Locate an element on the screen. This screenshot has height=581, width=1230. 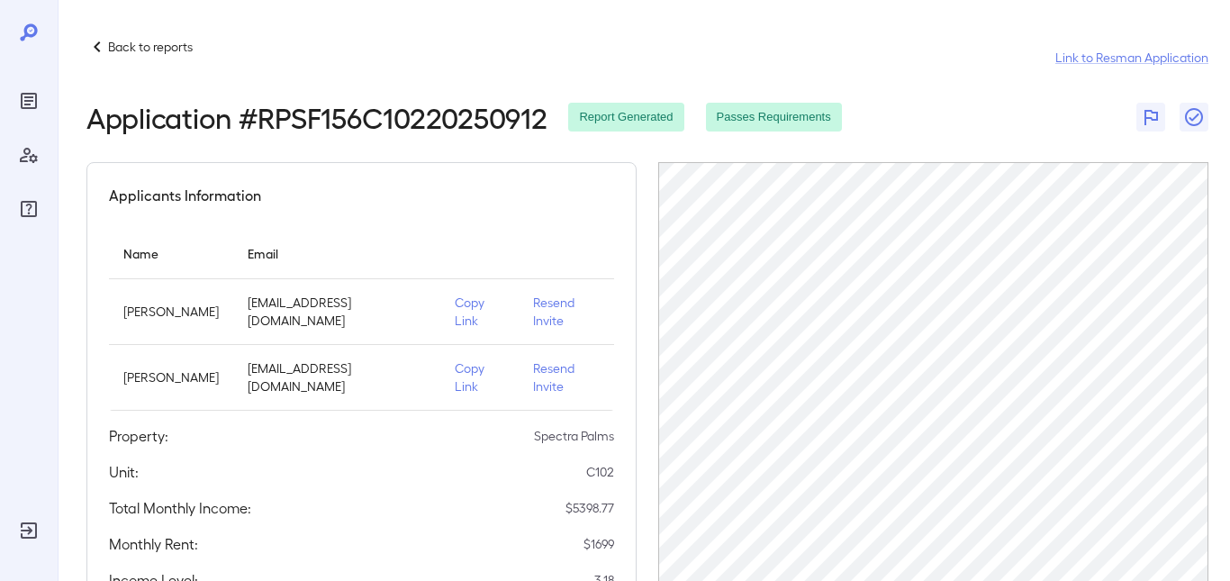
div: Manage Users is located at coordinates (29, 155).